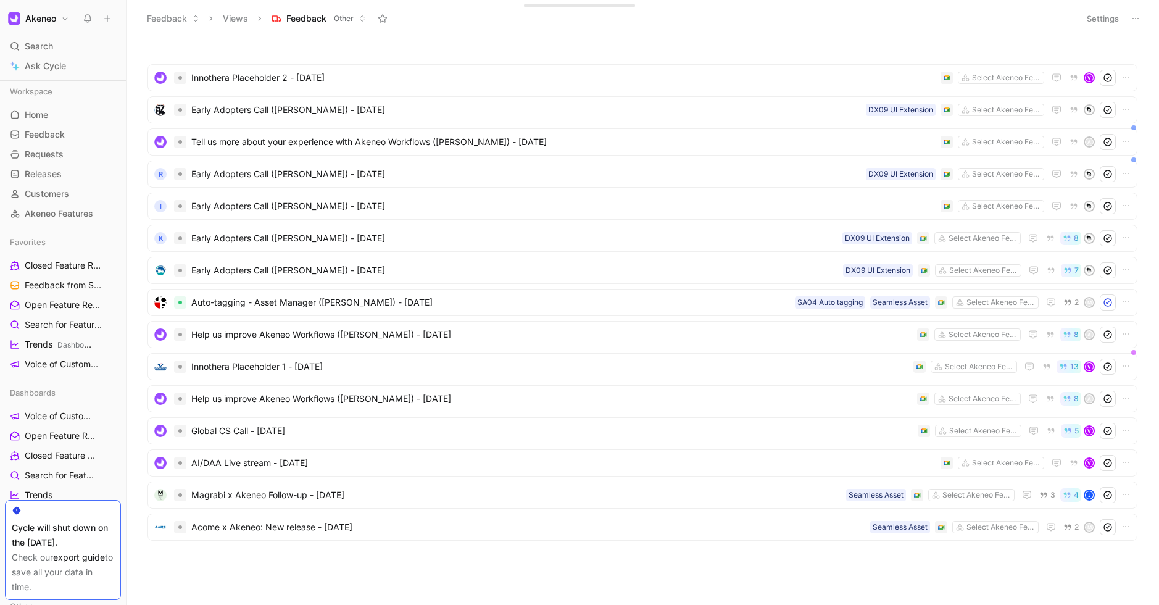  Describe the element at coordinates (1047, 495) in the screenshot. I see `button: 3` at that location.